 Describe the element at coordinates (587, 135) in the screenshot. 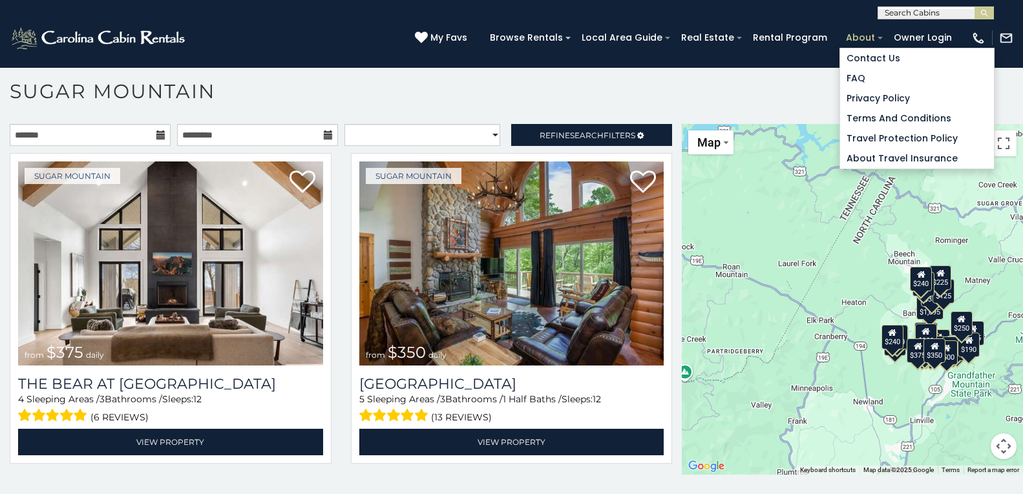

I see `span: Refine Filters` at that location.